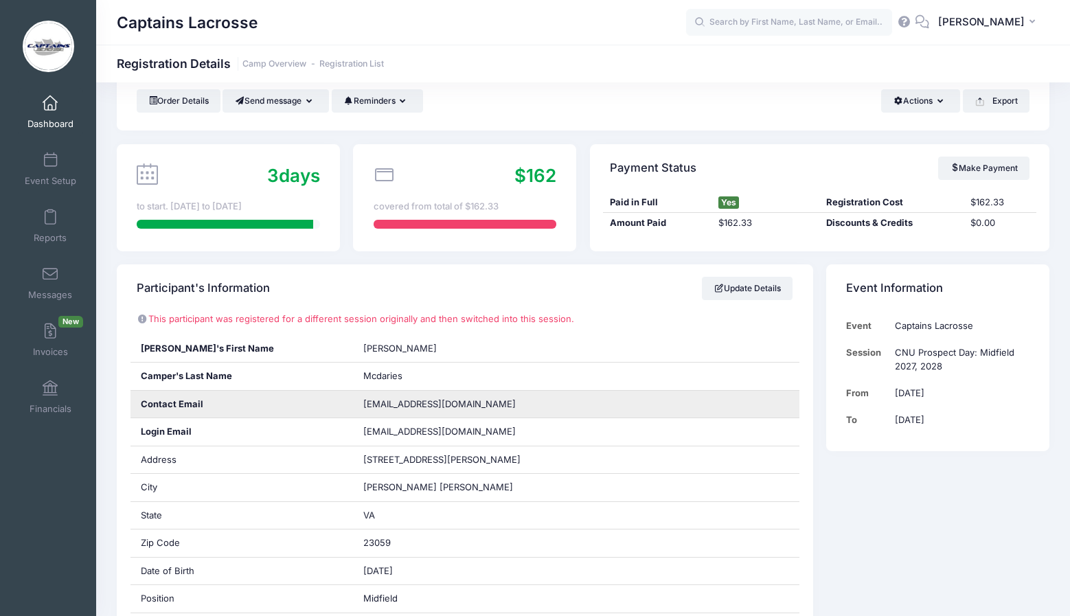 The width and height of the screenshot is (1070, 616). Describe the element at coordinates (71, 321) in the screenshot. I see `span: New` at that location.